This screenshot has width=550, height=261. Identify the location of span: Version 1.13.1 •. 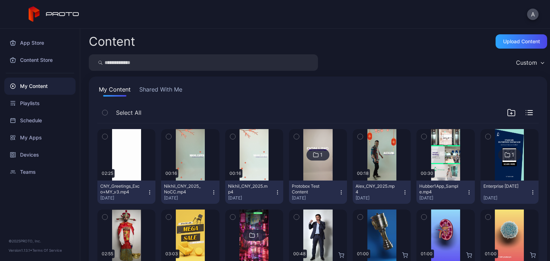
(20, 251).